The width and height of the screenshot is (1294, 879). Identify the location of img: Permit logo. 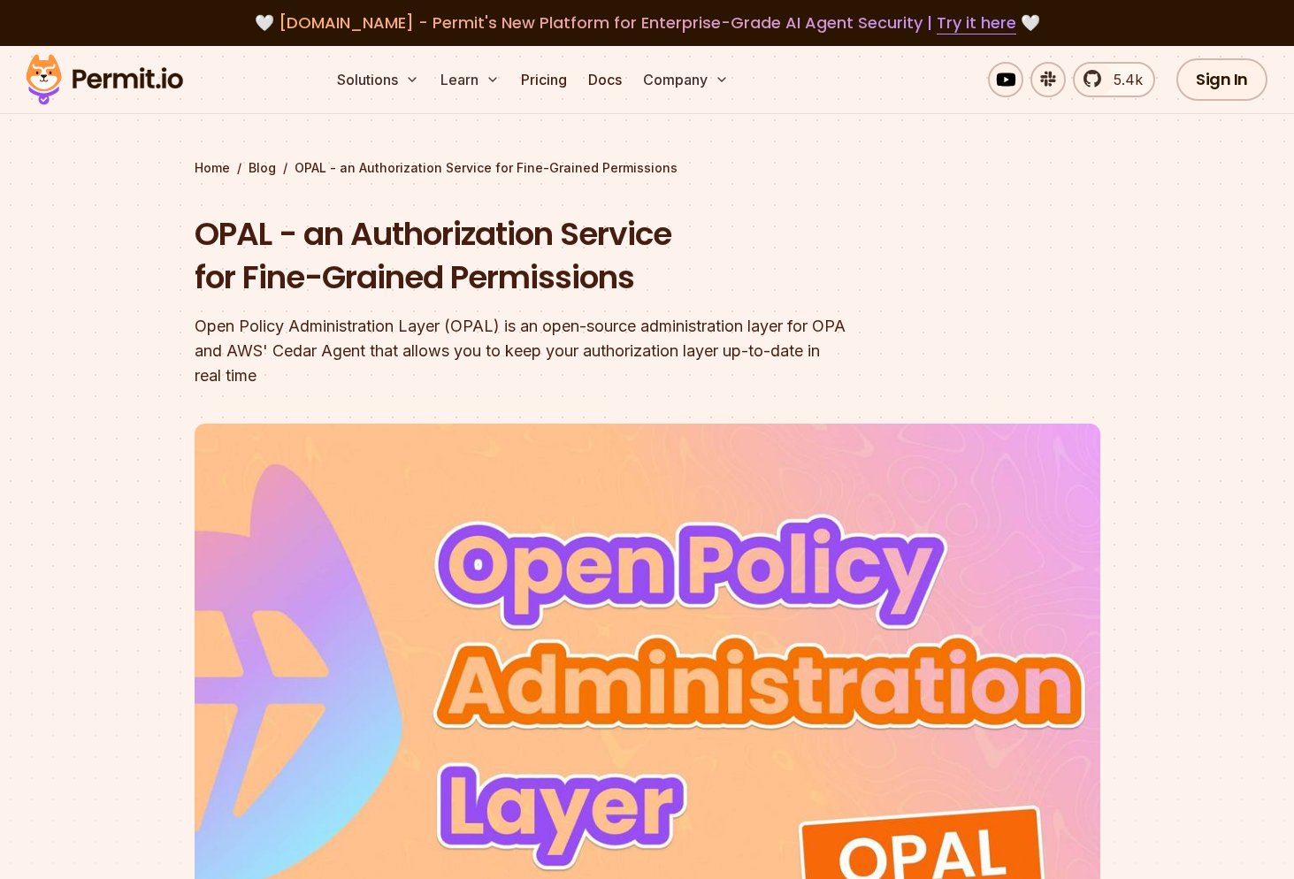
(104, 80).